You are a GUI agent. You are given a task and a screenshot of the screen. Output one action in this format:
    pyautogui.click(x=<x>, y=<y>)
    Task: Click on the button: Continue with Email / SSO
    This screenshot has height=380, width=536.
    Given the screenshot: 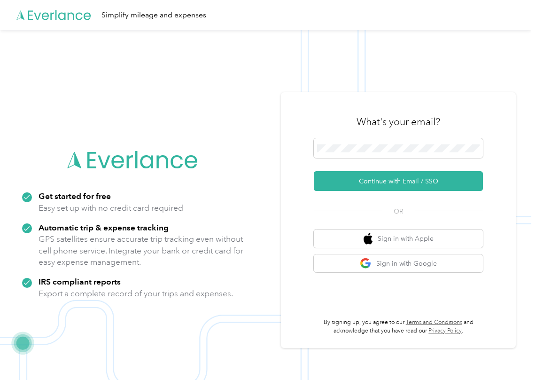 What is the action you would take?
    pyautogui.click(x=398, y=181)
    